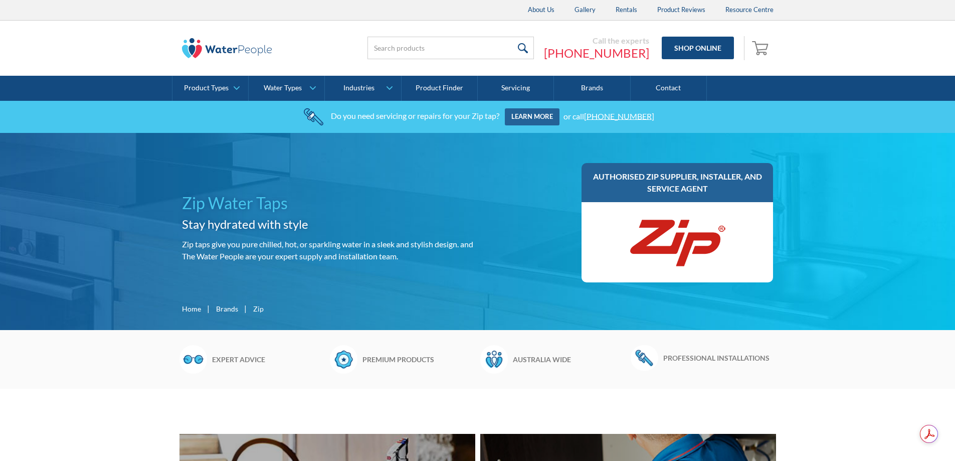 The width and height of the screenshot is (955, 461). I want to click on a: Contact, so click(669, 88).